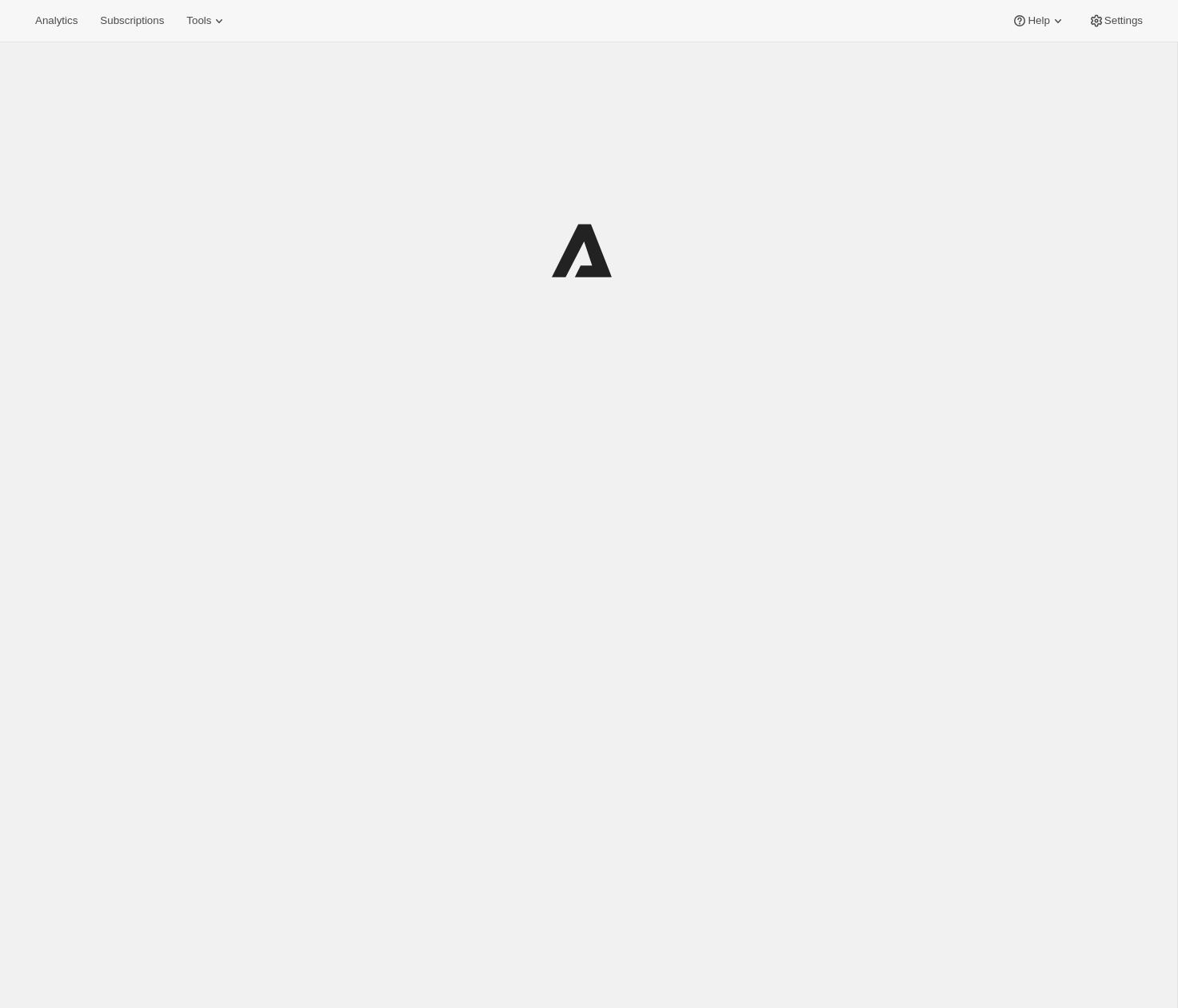 This screenshot has height=1008, width=1178. Describe the element at coordinates (206, 21) in the screenshot. I see `button: Tools` at that location.